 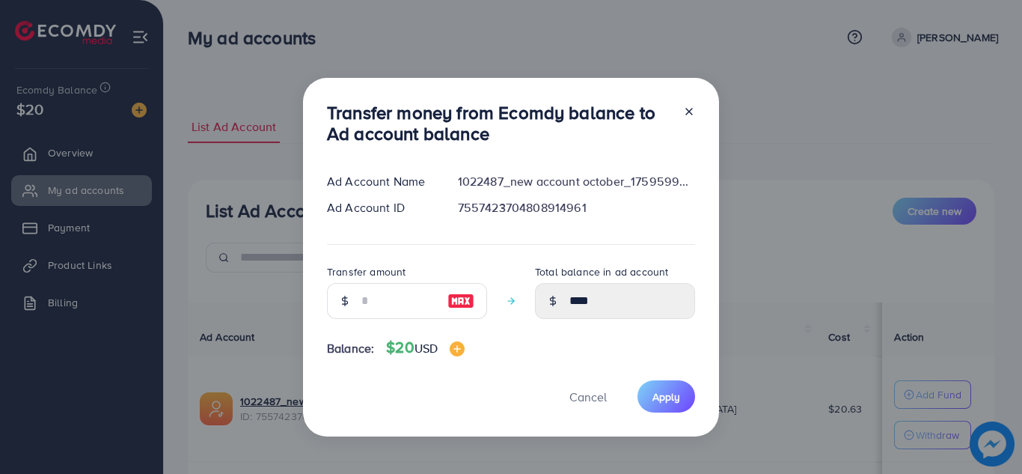 What do you see at coordinates (499, 123) in the screenshot?
I see `h3: Transfer money from Ecomdy balance to Ad account balance` at bounding box center [499, 123].